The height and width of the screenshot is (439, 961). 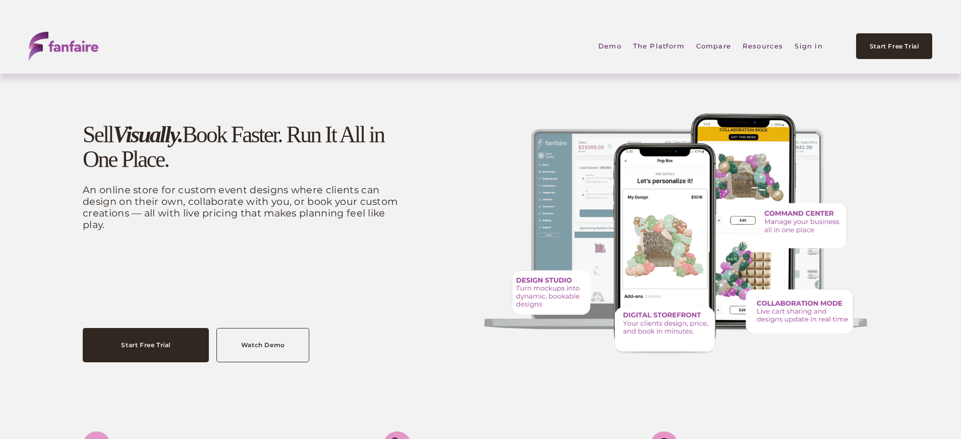 What do you see at coordinates (147, 134) in the screenshot?
I see `em: Visually.` at bounding box center [147, 134].